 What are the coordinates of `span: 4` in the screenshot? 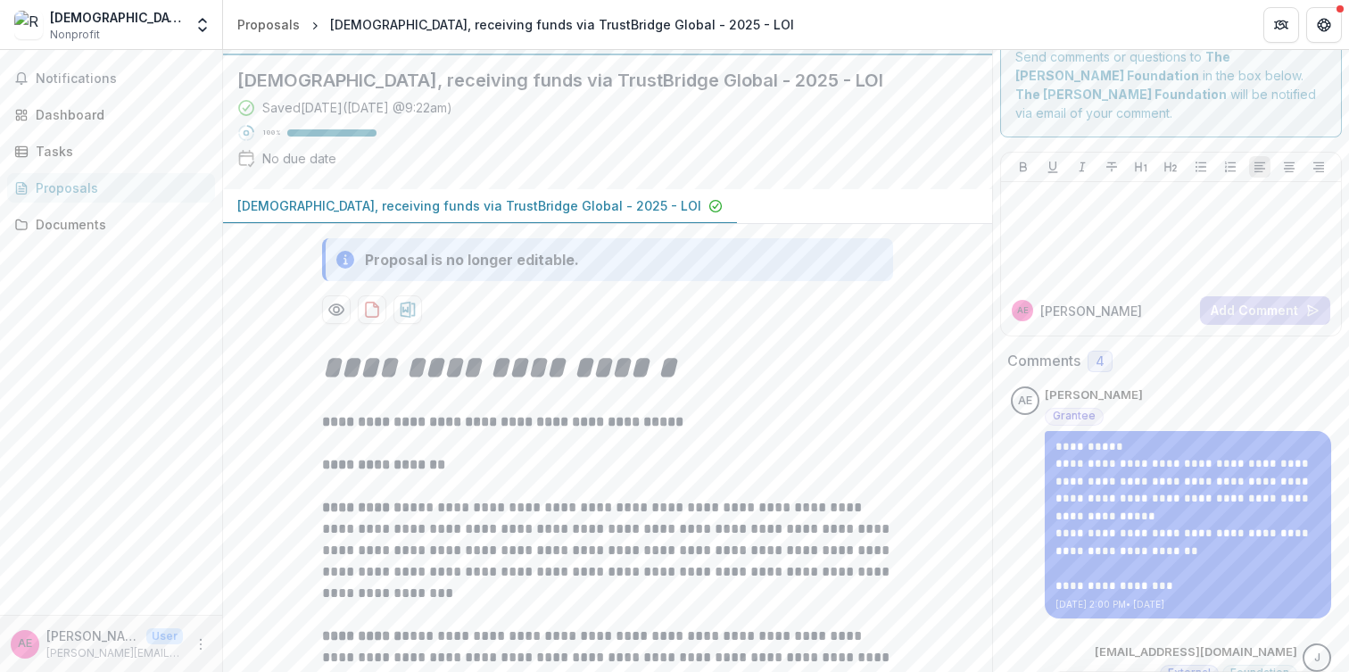 It's located at (1100, 361).